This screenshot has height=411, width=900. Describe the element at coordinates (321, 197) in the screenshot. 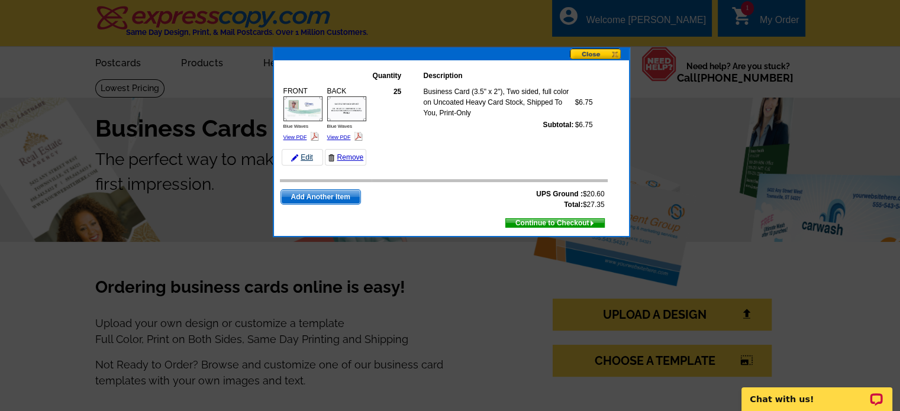

I see `span: Add Another Item` at that location.